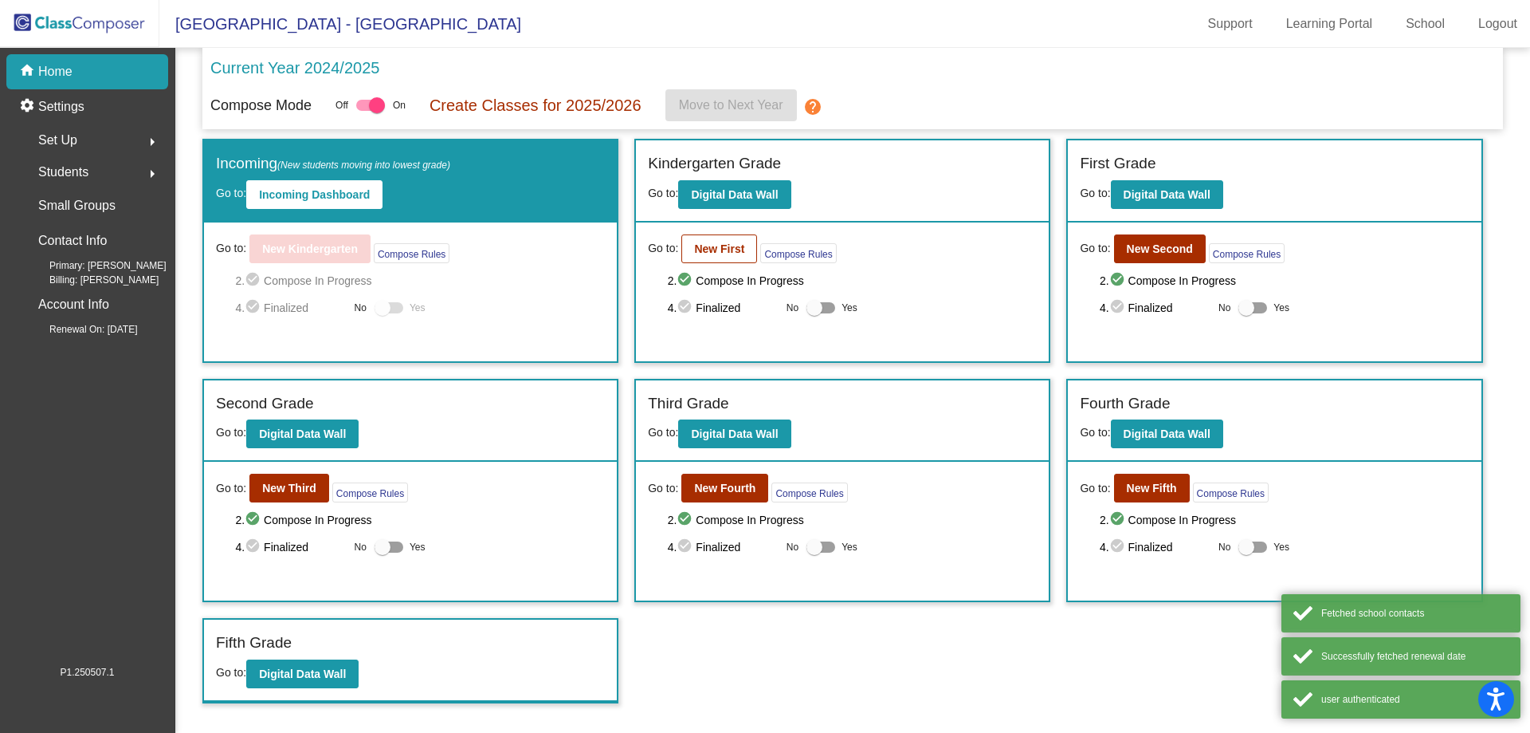 The height and width of the screenshot is (733, 1530). Describe the element at coordinates (714, 163) in the screenshot. I see `label: Kindergarten Grade` at that location.